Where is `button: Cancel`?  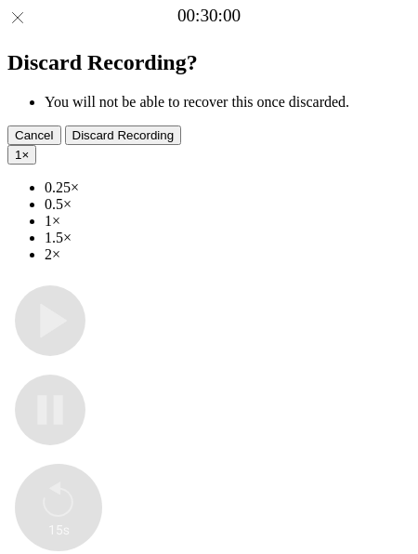
button: Cancel is located at coordinates (34, 135).